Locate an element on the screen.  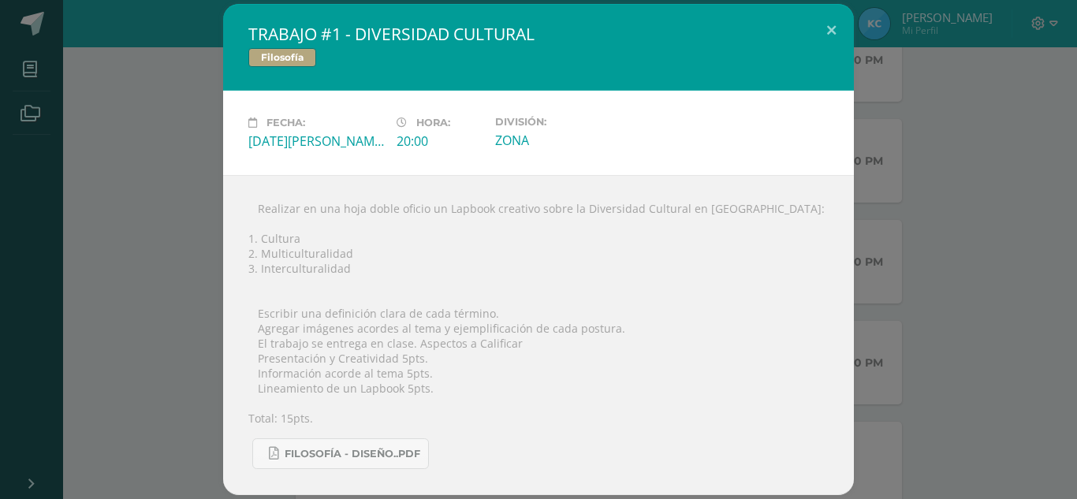
label: División: is located at coordinates (563, 121).